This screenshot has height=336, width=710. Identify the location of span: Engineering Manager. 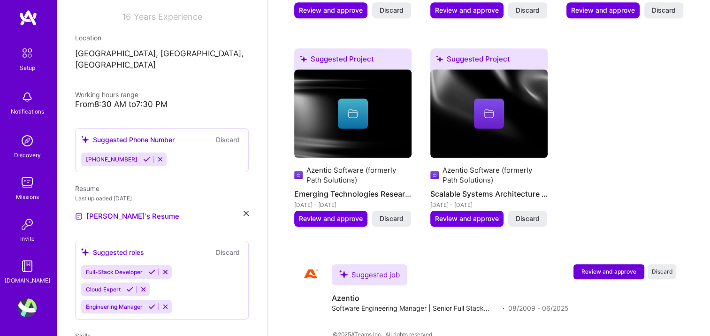
(114, 306).